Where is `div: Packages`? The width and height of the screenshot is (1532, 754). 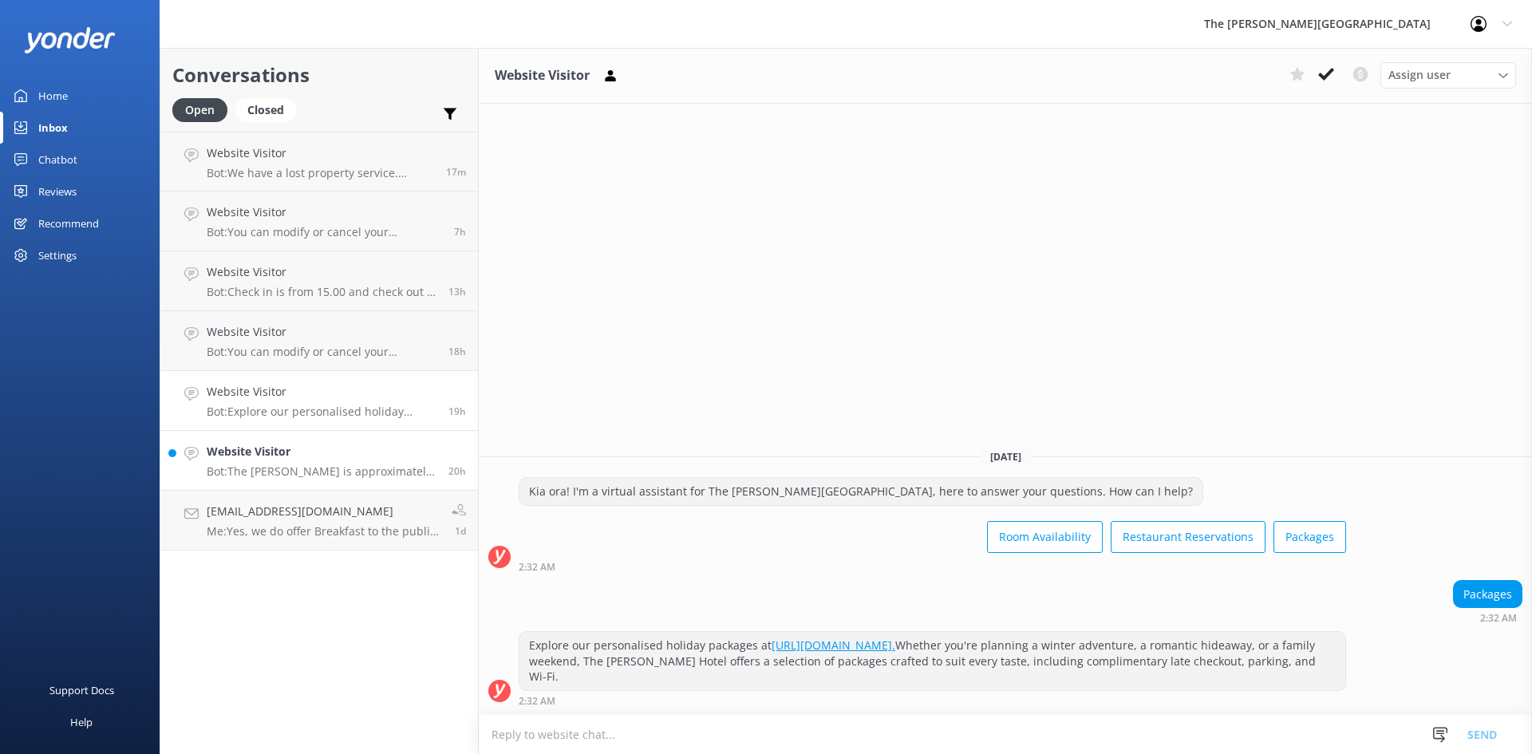 div: Packages is located at coordinates (1487, 594).